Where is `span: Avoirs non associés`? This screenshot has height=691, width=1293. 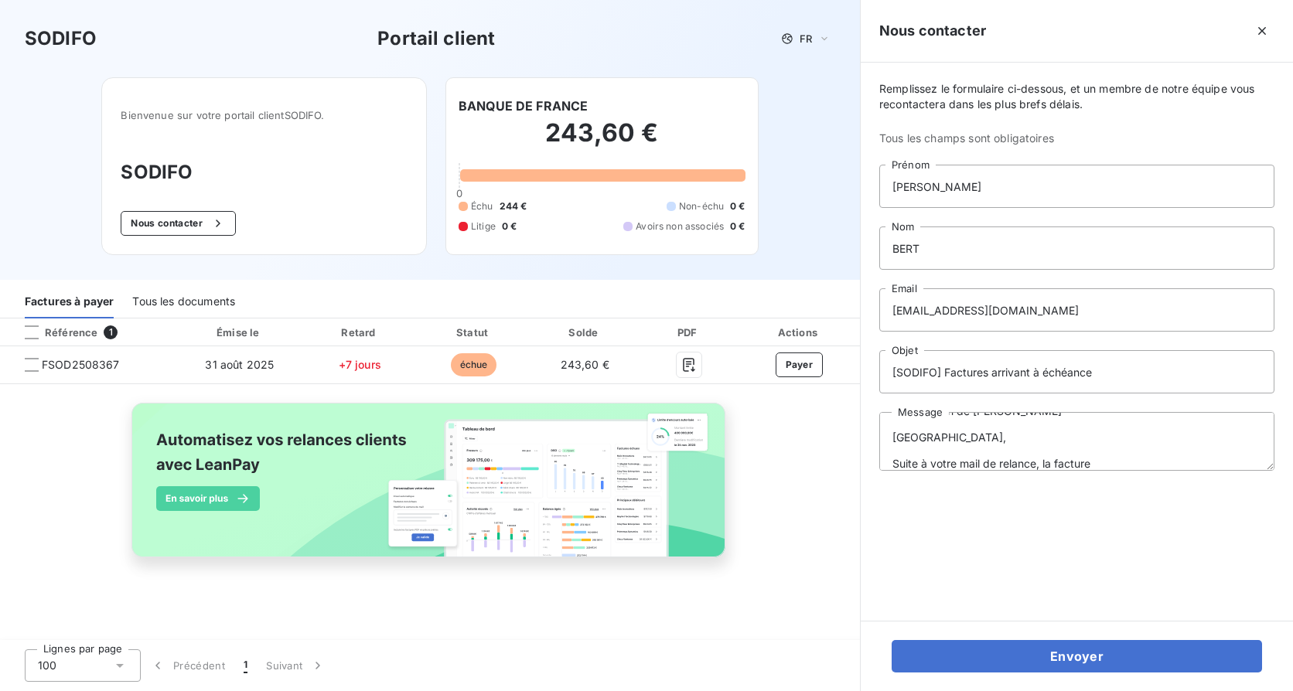
span: Avoirs non associés is located at coordinates (680, 227).